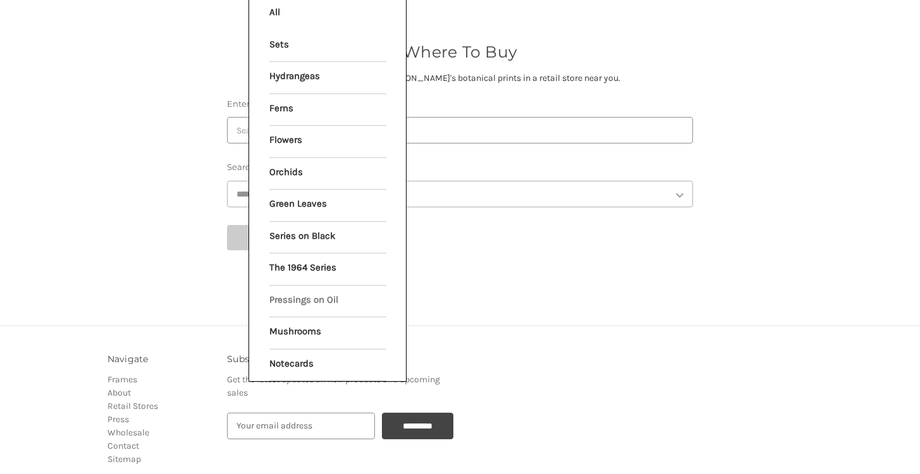 This screenshot has width=920, height=474. I want to click on a: Hydrangeas, so click(328, 78).